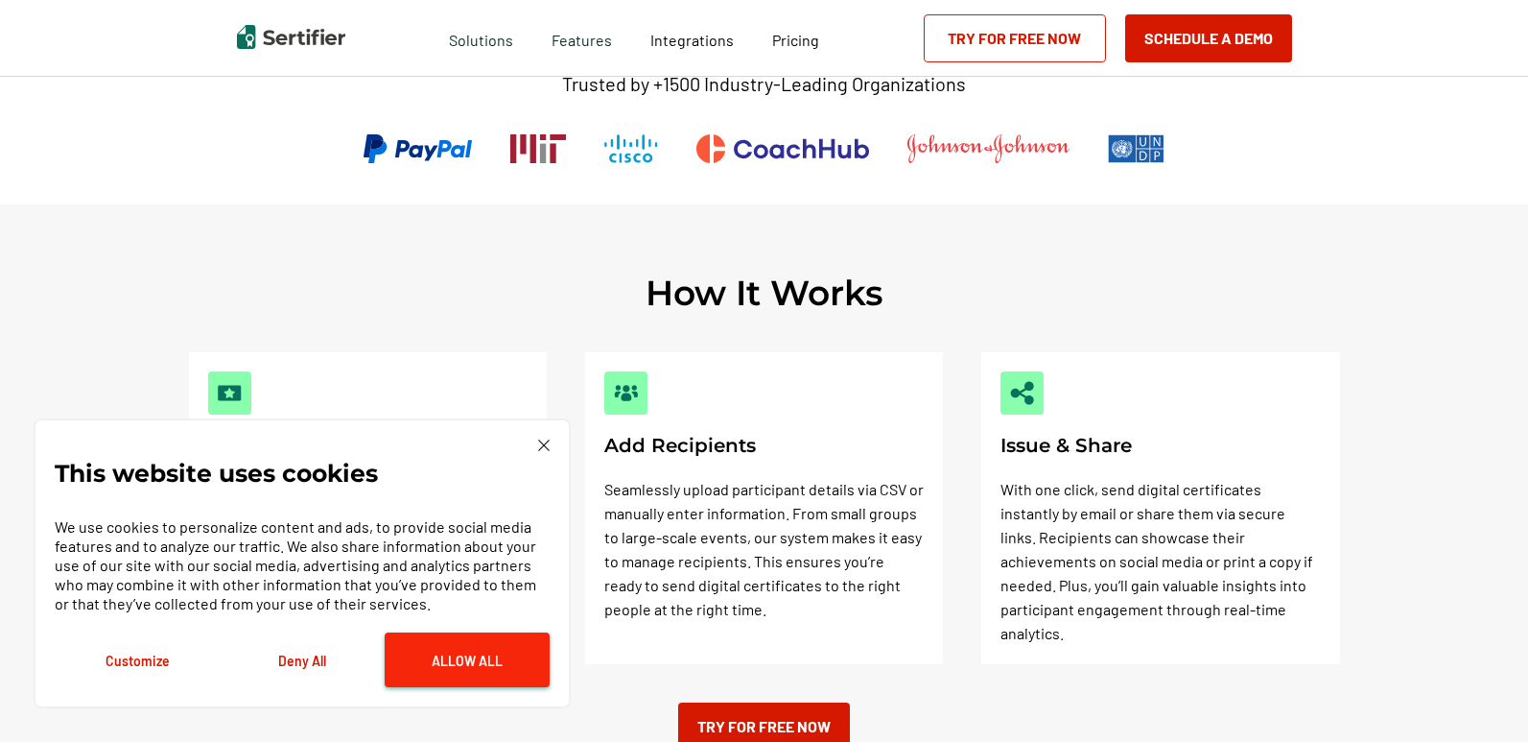  Describe the element at coordinates (1209, 38) in the screenshot. I see `button: Schedule a Demo` at that location.